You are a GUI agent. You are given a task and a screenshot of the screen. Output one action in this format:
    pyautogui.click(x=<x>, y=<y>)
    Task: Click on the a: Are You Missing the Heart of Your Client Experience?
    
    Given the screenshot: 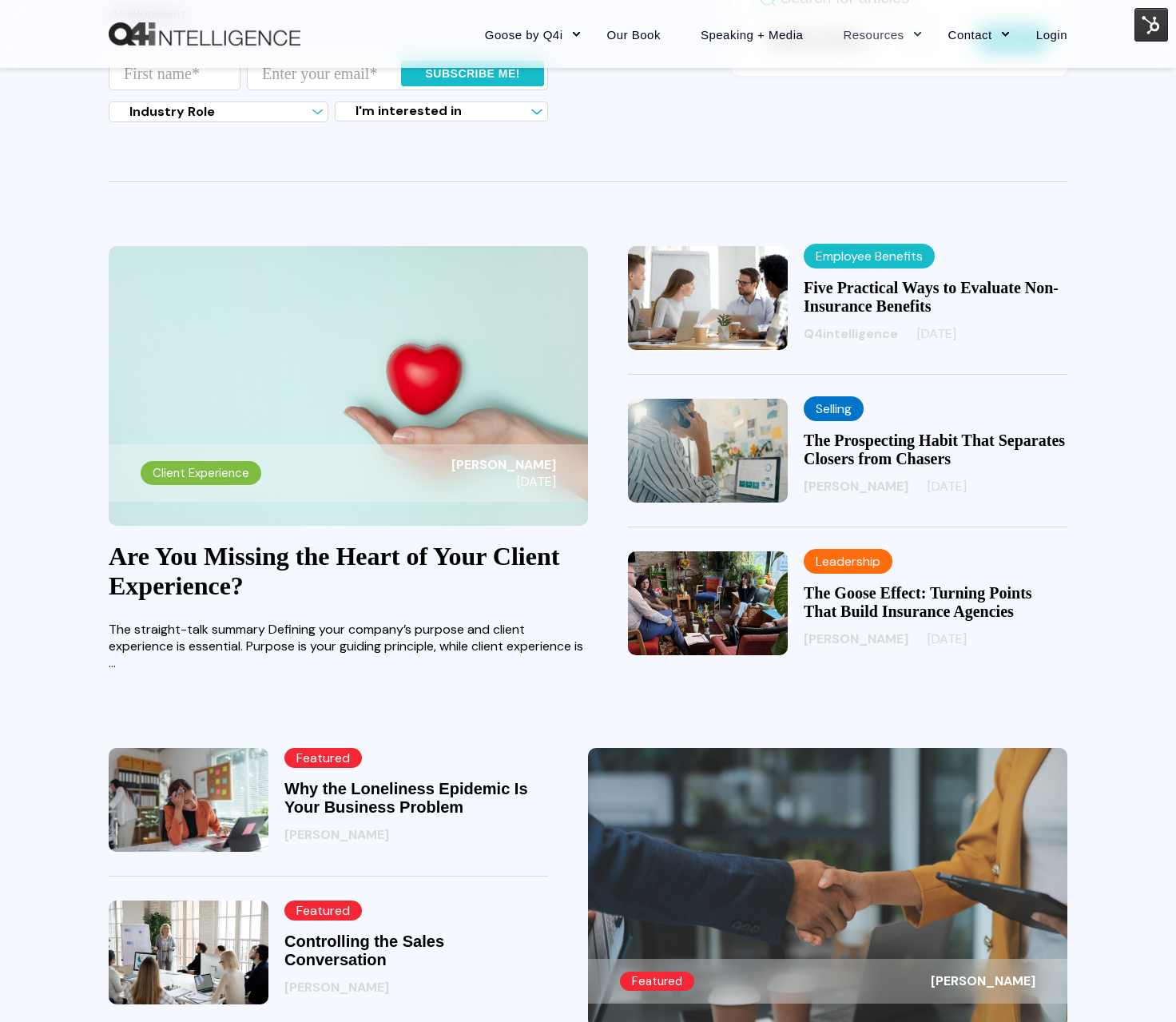 What is the action you would take?
    pyautogui.click(x=333, y=571)
    